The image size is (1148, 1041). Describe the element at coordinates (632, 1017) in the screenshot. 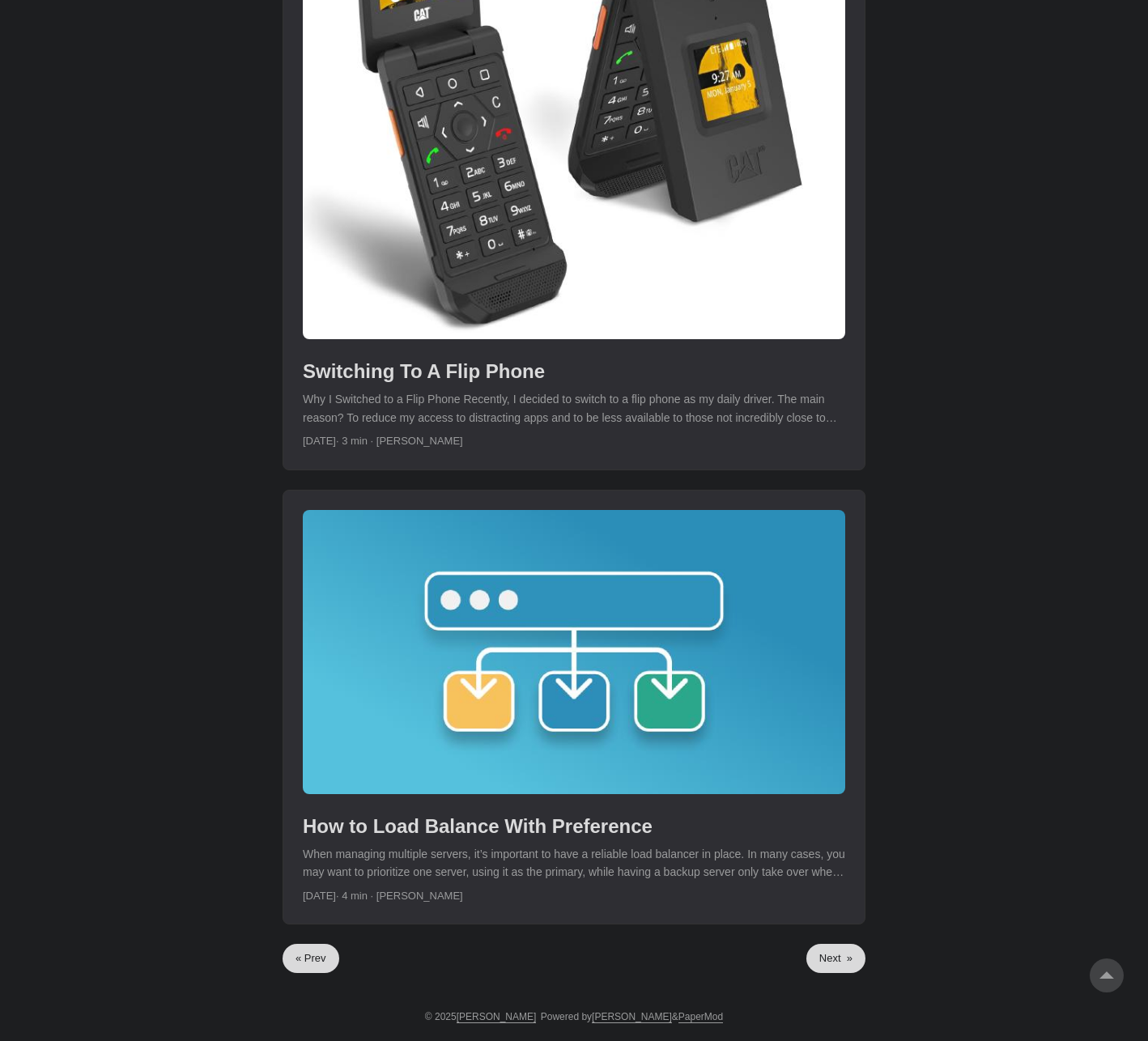

I see `span: Powered by &` at that location.